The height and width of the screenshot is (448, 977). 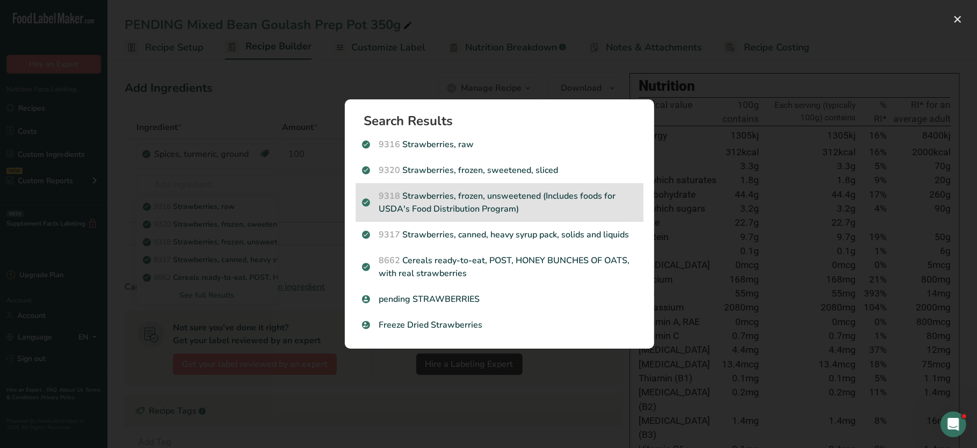 I want to click on p: Strawberries, frozen, sweetened, sliced, so click(x=499, y=170).